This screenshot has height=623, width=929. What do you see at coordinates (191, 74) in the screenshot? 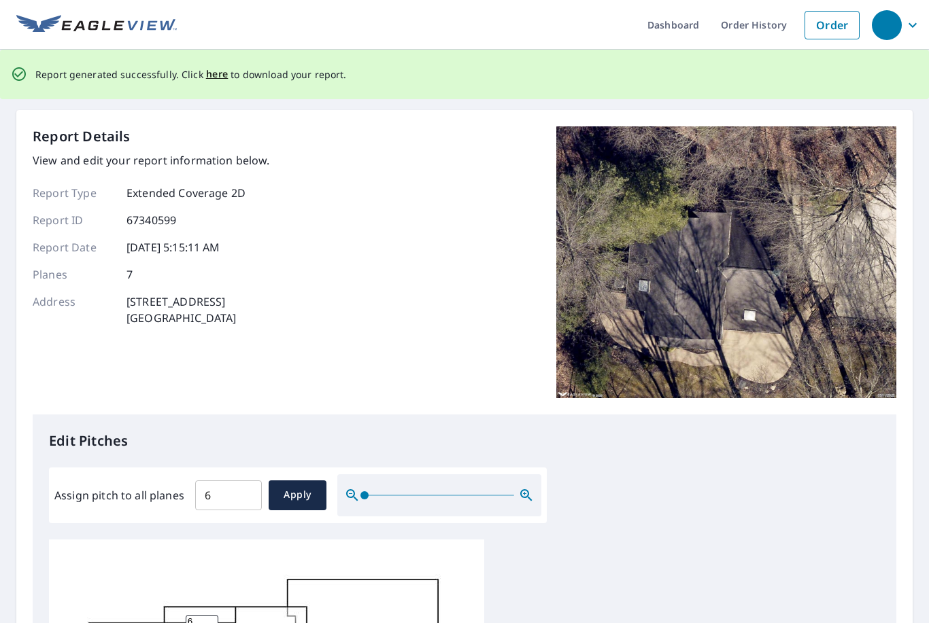
I see `p: Report generated successfully. Click to download your report.` at bounding box center [191, 74].